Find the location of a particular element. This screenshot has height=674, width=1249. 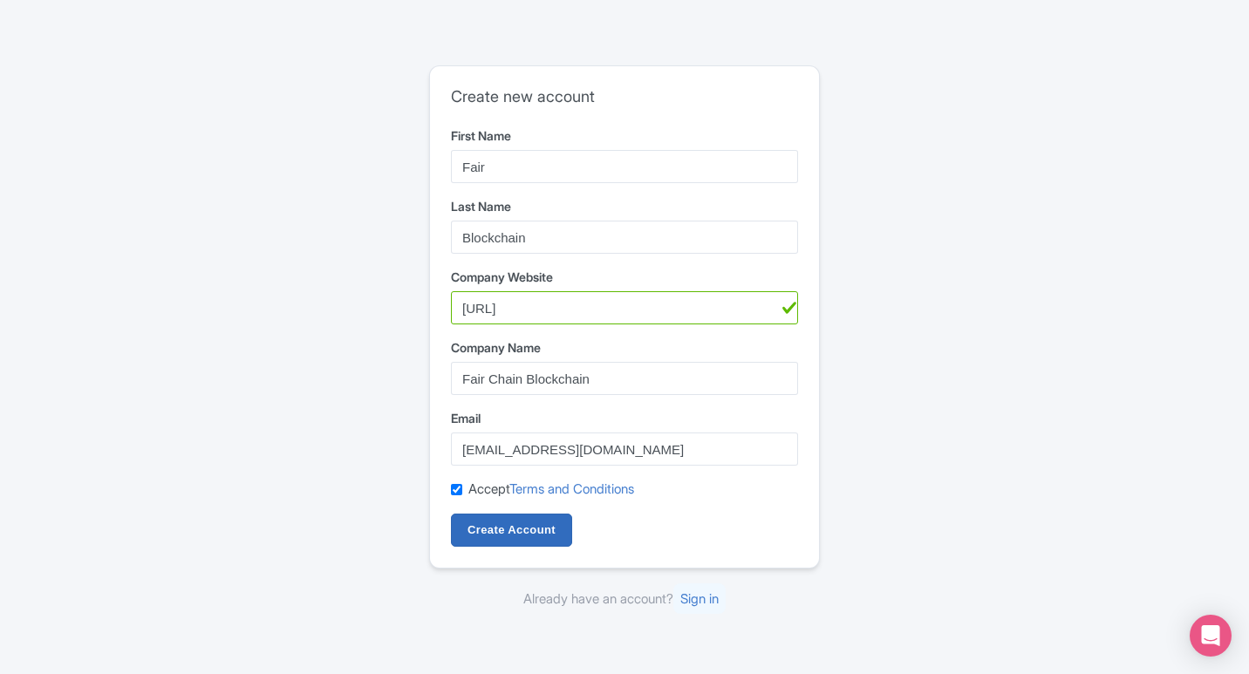

input: Create Account is located at coordinates (511, 530).